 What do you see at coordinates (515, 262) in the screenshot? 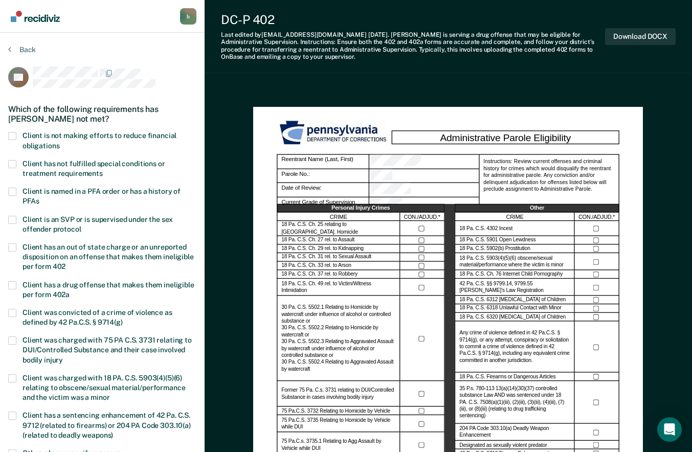
I see `label: 18 Pa. C.S. 5903(4)(5)(6) obscene/sexual material/performance where the victim is minor` at bounding box center [515, 262].